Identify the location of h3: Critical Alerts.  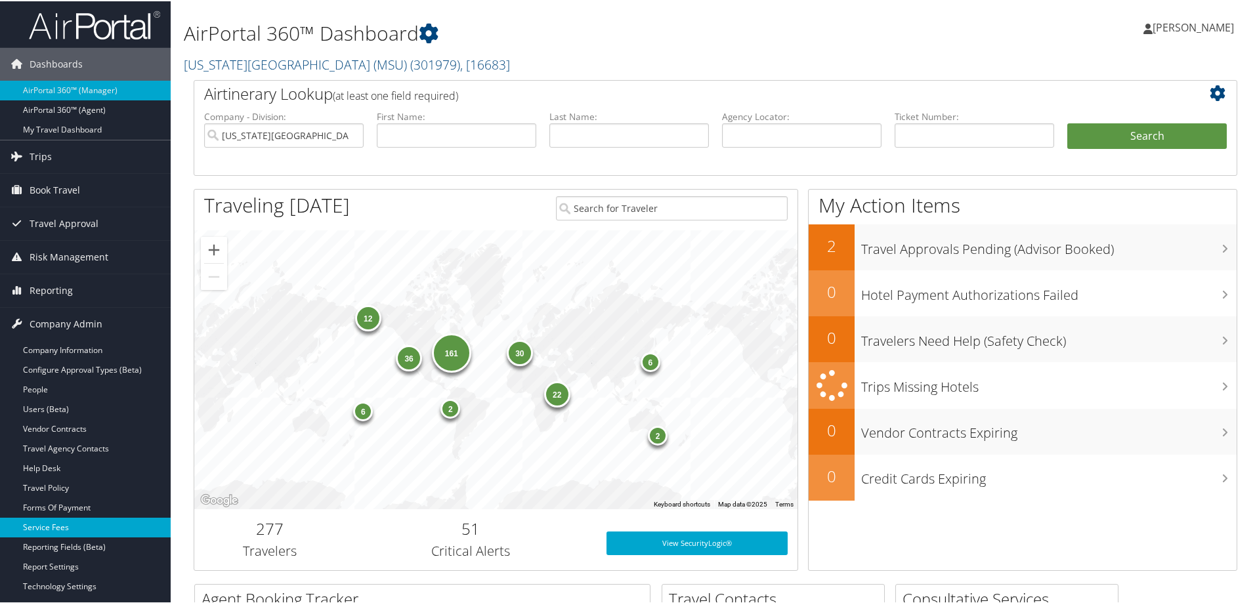
(471, 550).